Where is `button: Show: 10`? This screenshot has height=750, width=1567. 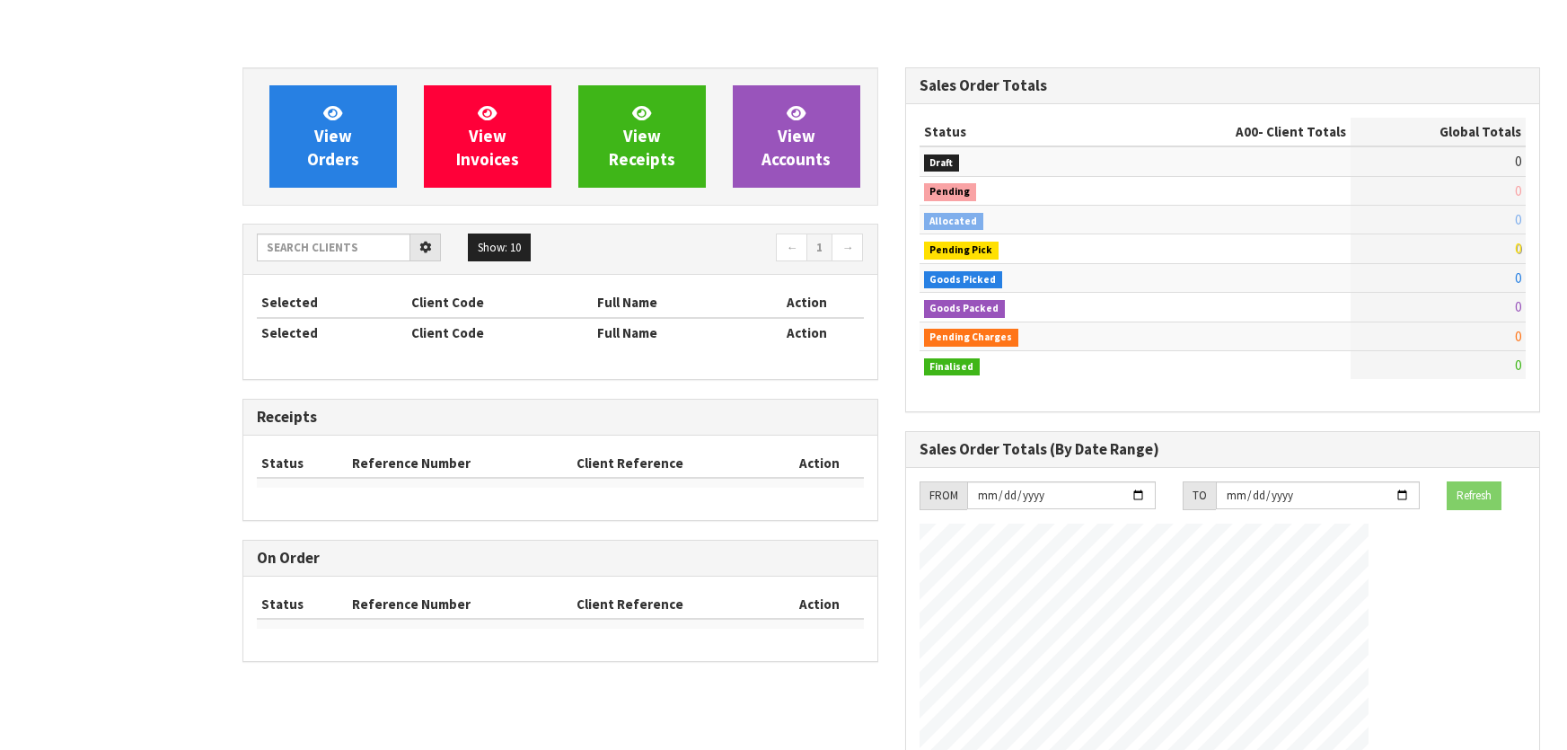
button: Show: 10 is located at coordinates (499, 248).